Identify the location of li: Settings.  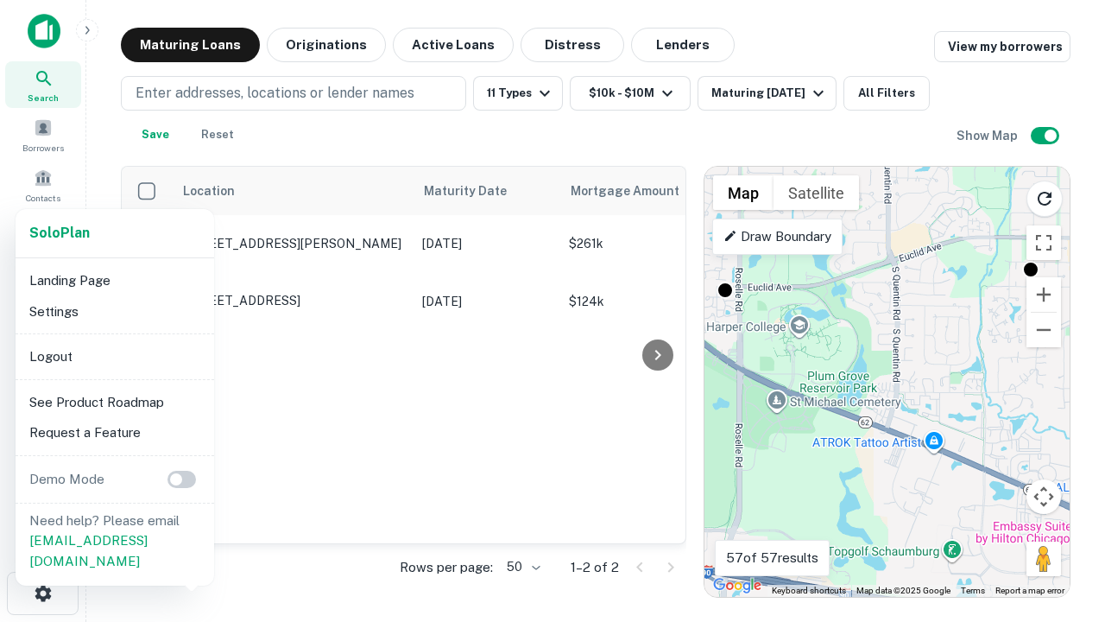
(115, 312).